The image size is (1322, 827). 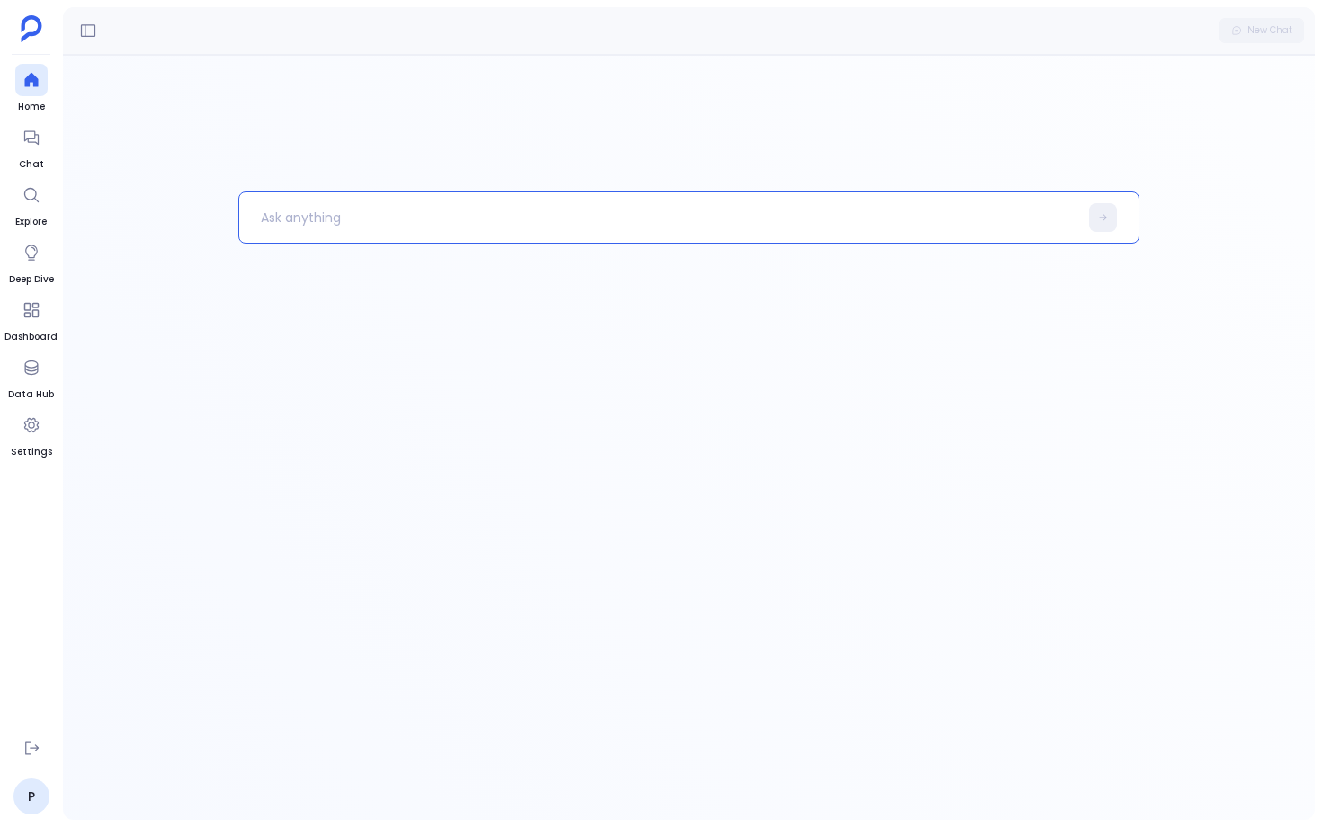 What do you see at coordinates (31, 165) in the screenshot?
I see `span: Chat` at bounding box center [31, 165].